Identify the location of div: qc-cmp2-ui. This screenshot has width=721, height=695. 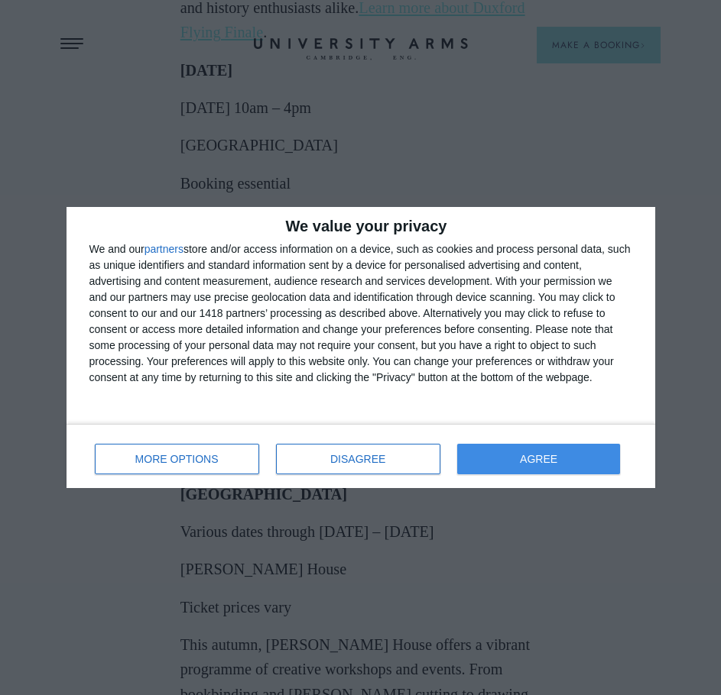
(361, 348).